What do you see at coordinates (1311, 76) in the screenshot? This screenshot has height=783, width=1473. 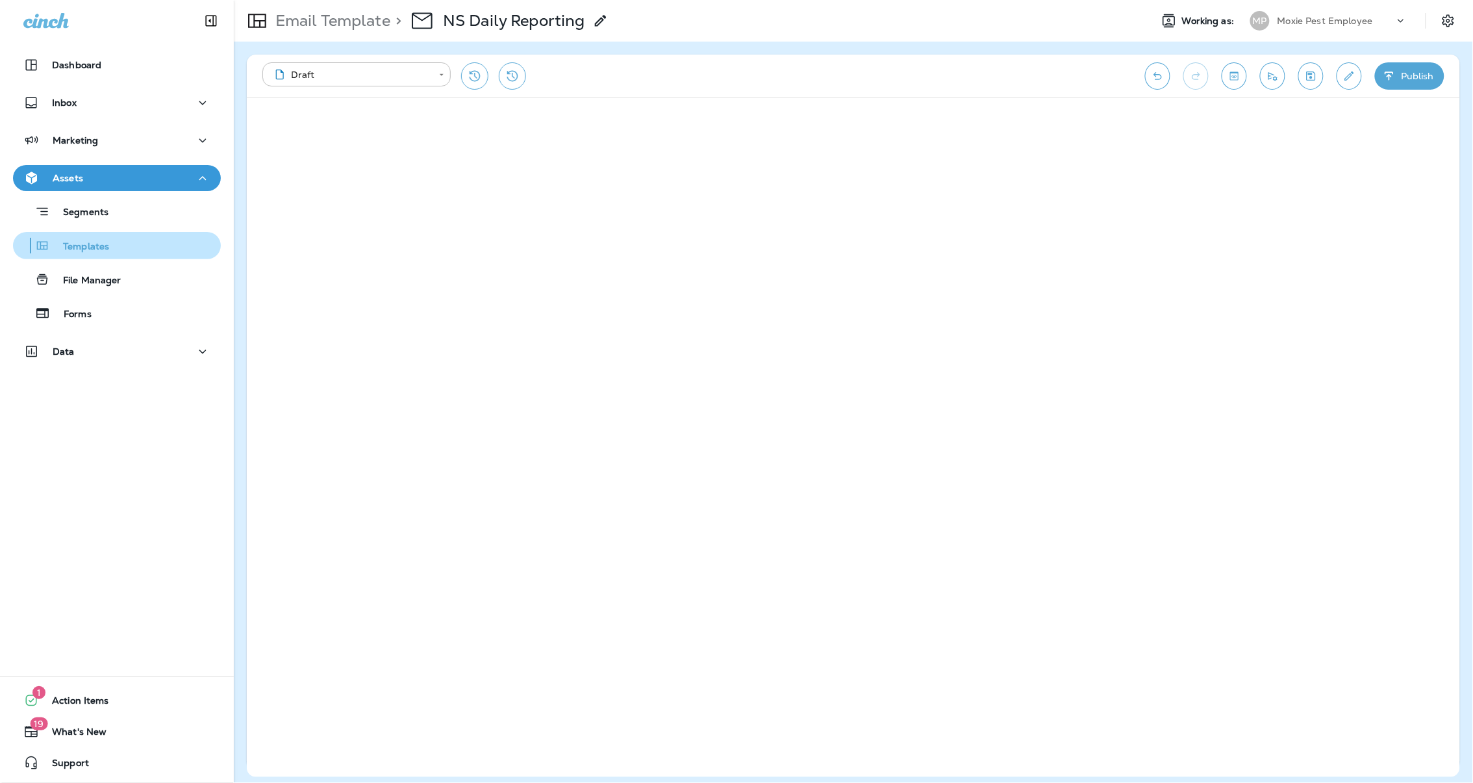 I see `button: Save` at bounding box center [1311, 76].